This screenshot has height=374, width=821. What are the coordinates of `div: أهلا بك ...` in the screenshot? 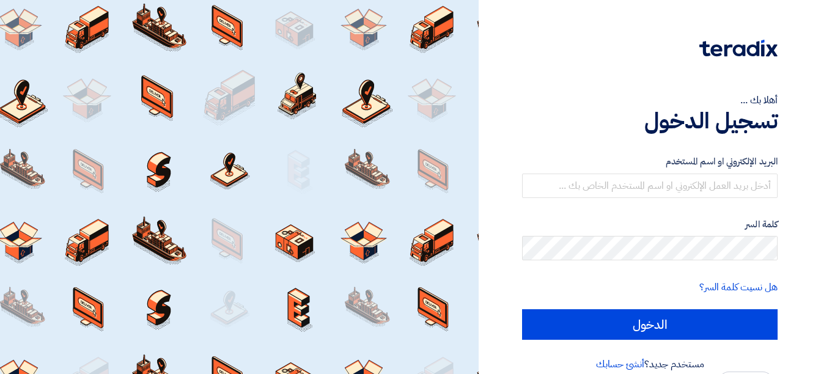 It's located at (650, 100).